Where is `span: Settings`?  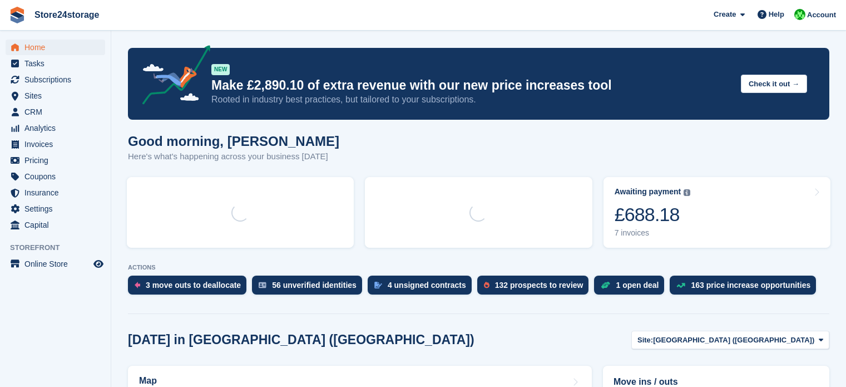 span: Settings is located at coordinates (58, 209).